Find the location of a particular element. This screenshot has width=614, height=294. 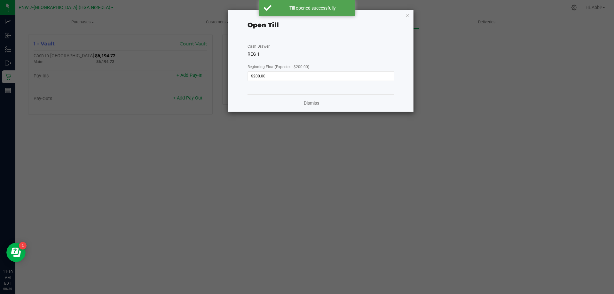

div: Till opened successfully is located at coordinates (313, 8).